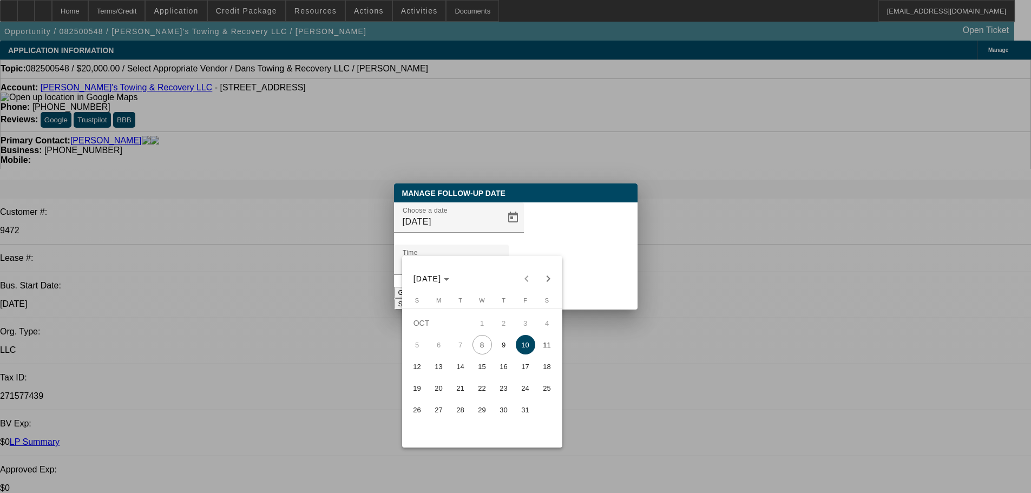 Image resolution: width=1031 pixels, height=493 pixels. What do you see at coordinates (482, 388) in the screenshot?
I see `span: 22` at bounding box center [482, 388].